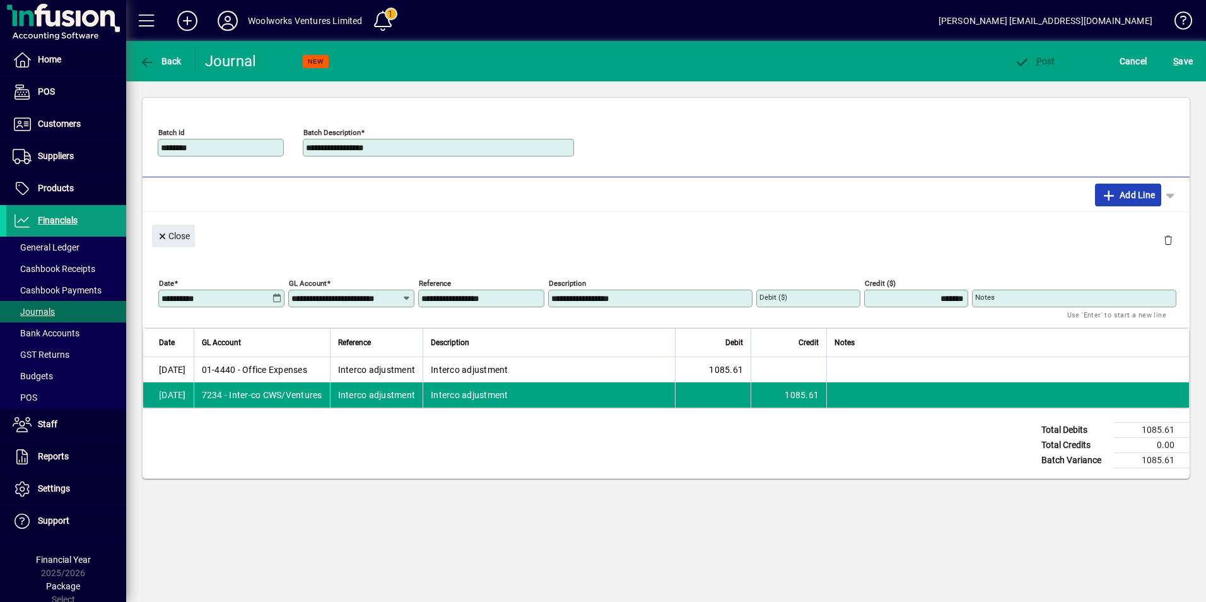 This screenshot has height=602, width=1206. What do you see at coordinates (1074, 430) in the screenshot?
I see `td: Total Debits` at bounding box center [1074, 430].